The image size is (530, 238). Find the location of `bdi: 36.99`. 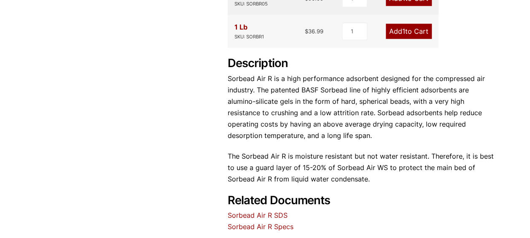

bdi: 36.99 is located at coordinates (314, 31).